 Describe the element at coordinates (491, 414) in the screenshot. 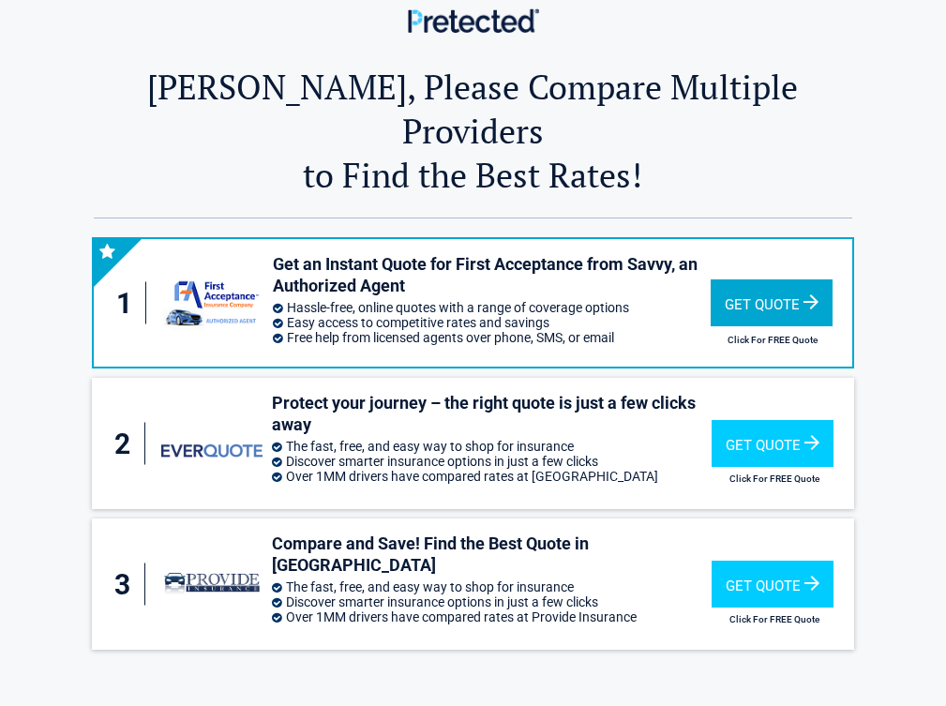

I see `h3: Protect your journey – the right quote is just a few clicks away` at that location.